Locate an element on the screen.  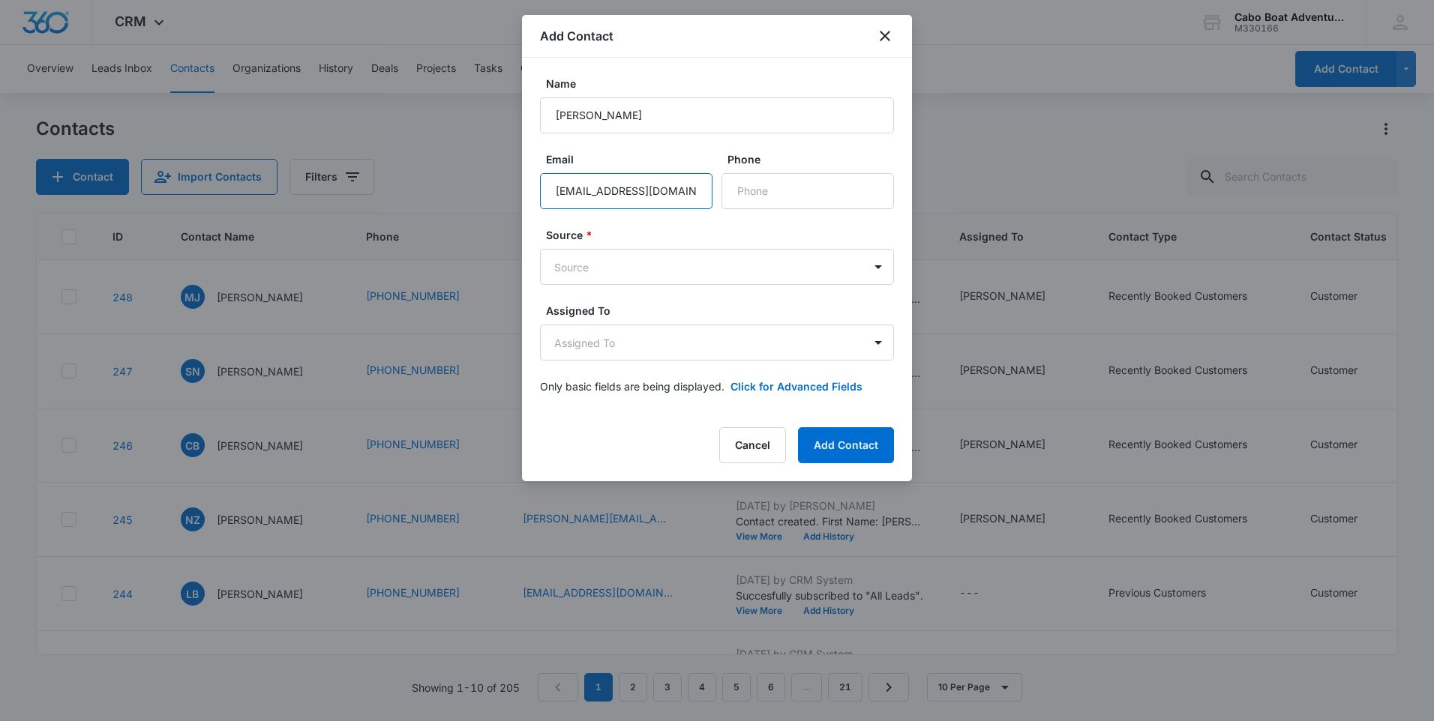
button: Add Contact is located at coordinates (846, 445).